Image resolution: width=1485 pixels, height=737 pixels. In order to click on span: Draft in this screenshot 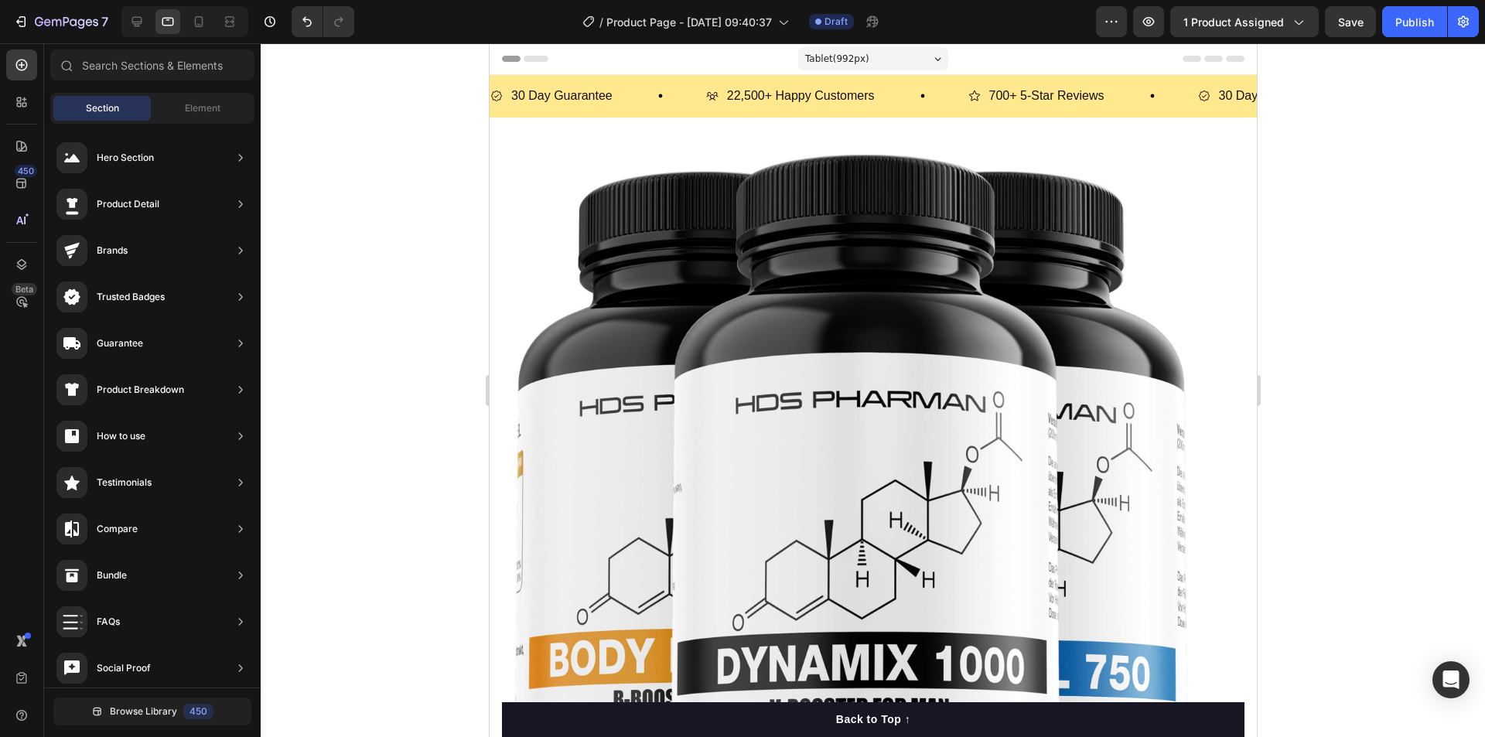, I will do `click(836, 22)`.